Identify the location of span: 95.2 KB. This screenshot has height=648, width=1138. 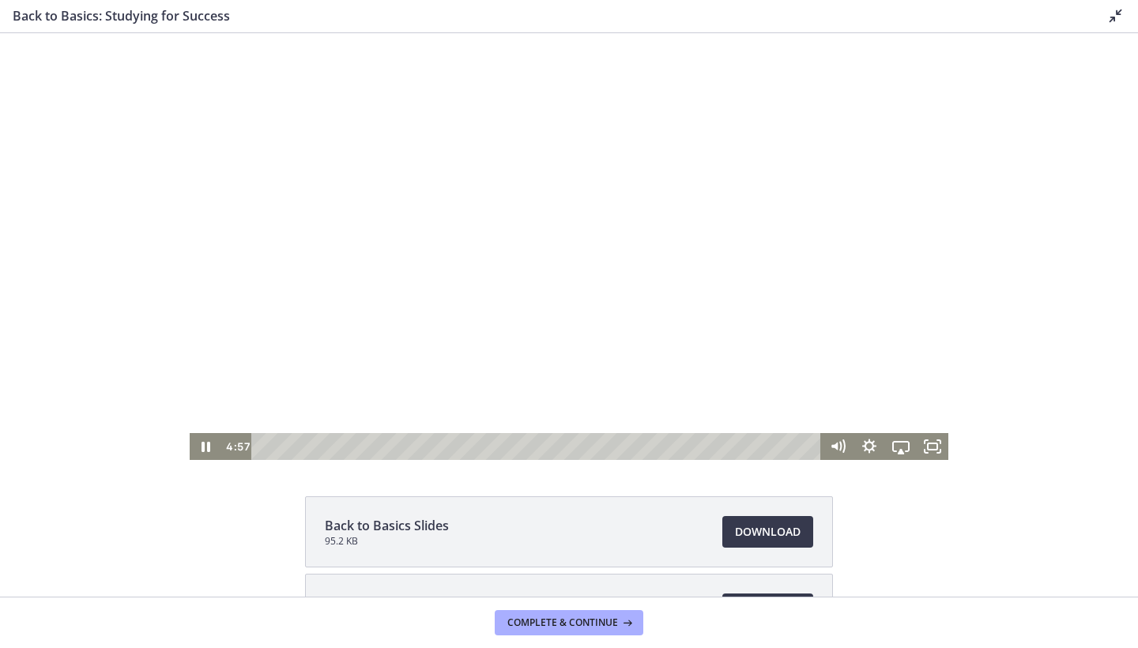
(386, 541).